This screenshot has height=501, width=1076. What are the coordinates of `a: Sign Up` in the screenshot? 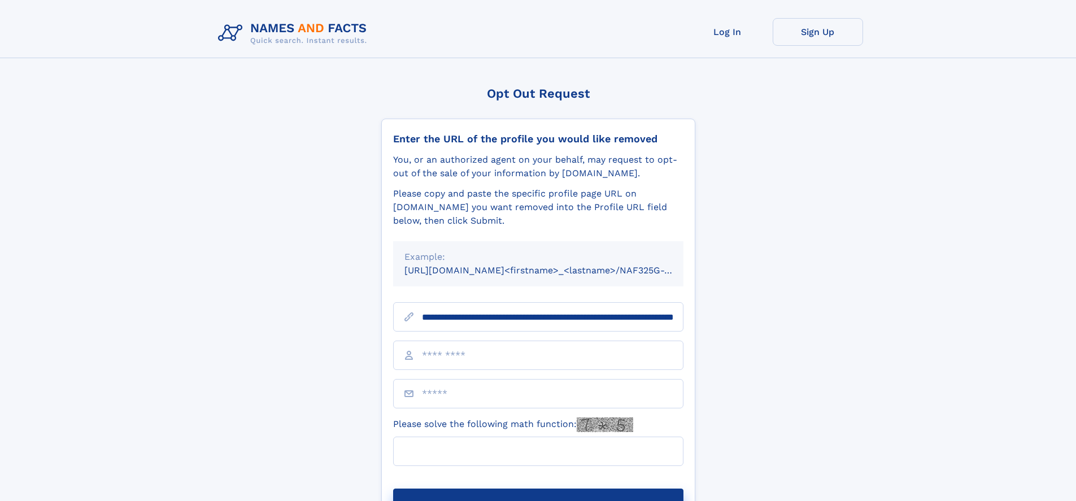 It's located at (818, 32).